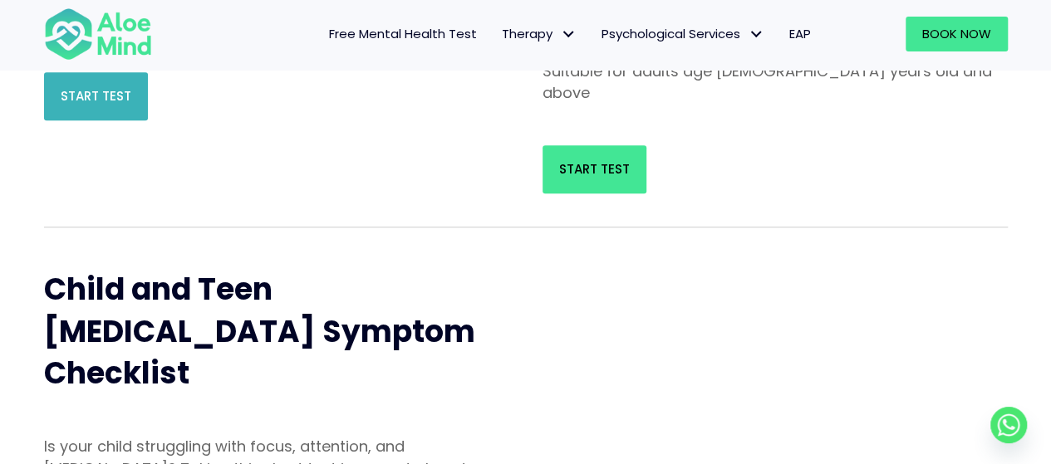 The height and width of the screenshot is (464, 1051). What do you see at coordinates (956, 33) in the screenshot?
I see `span: Book Now` at bounding box center [956, 33].